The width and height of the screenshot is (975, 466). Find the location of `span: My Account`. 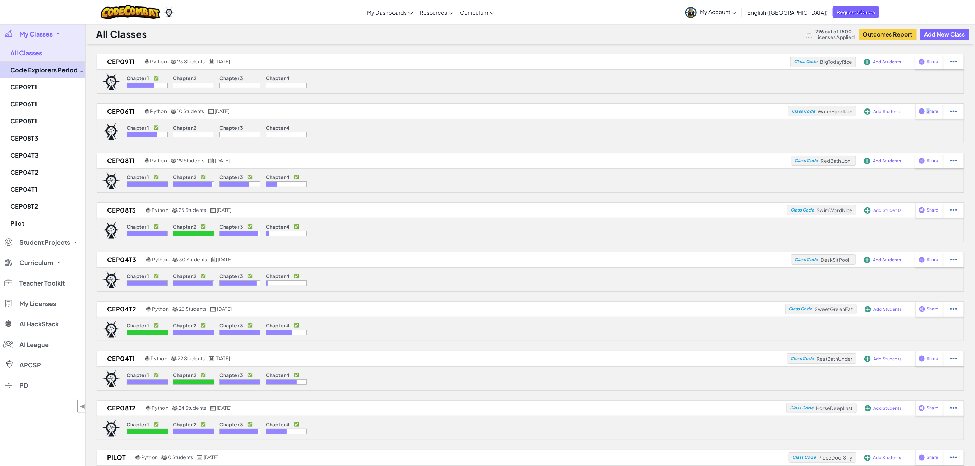

span: My Account is located at coordinates (718, 12).